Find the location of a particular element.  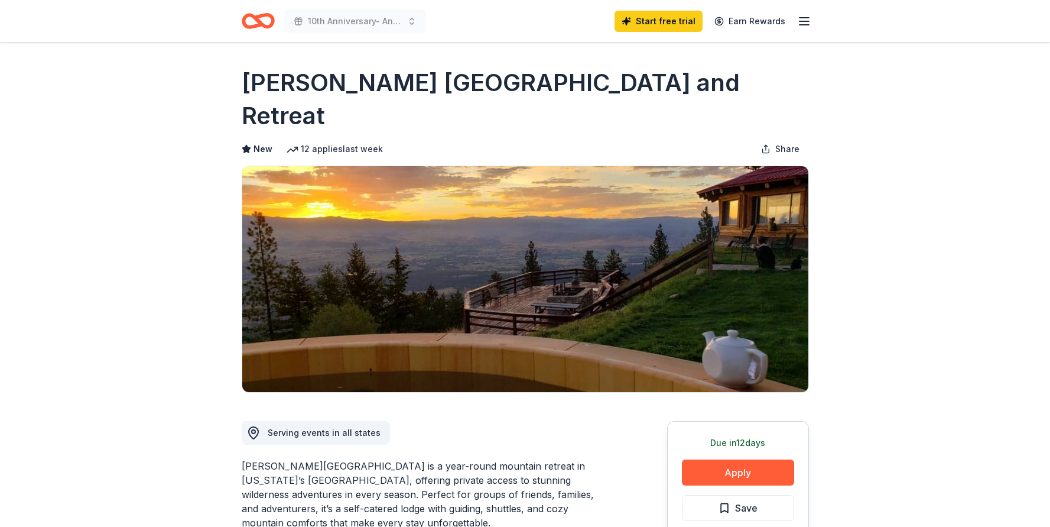

img: Image for Downing Mountain Lodge and Retreat is located at coordinates (526, 279).